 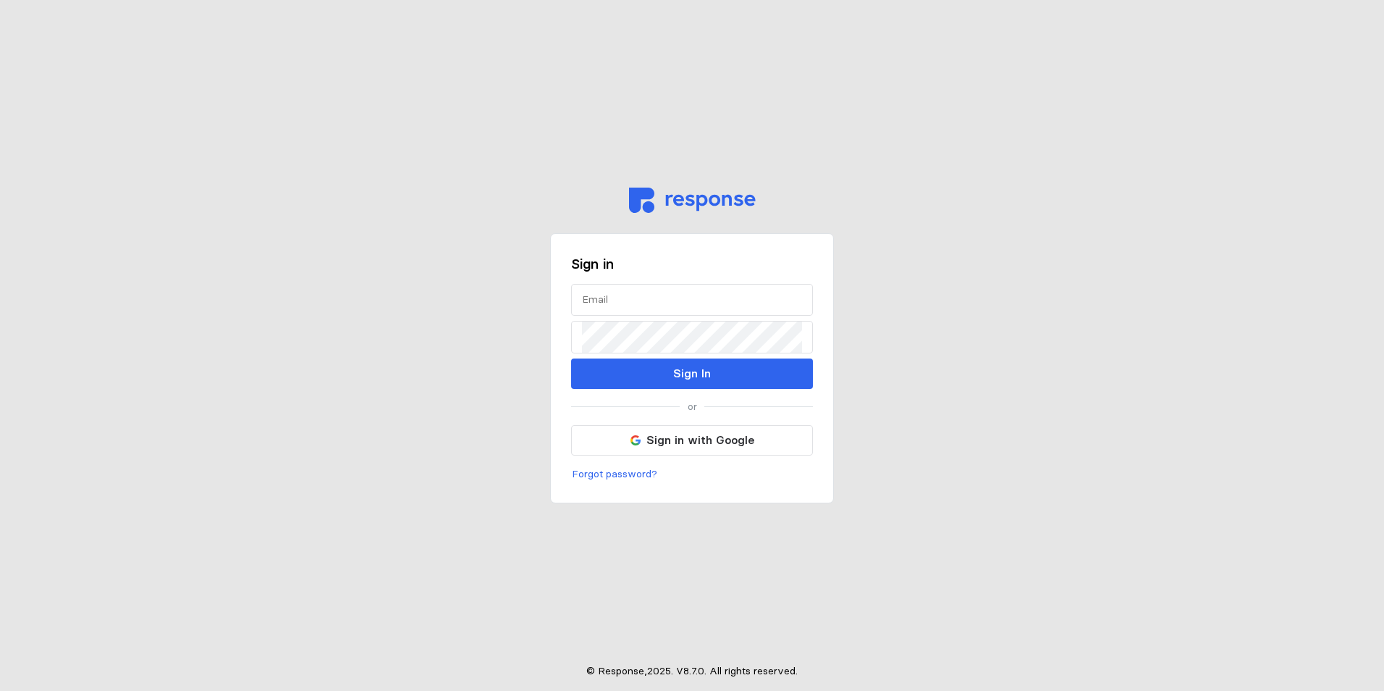 I want to click on button: Sign In, so click(x=692, y=374).